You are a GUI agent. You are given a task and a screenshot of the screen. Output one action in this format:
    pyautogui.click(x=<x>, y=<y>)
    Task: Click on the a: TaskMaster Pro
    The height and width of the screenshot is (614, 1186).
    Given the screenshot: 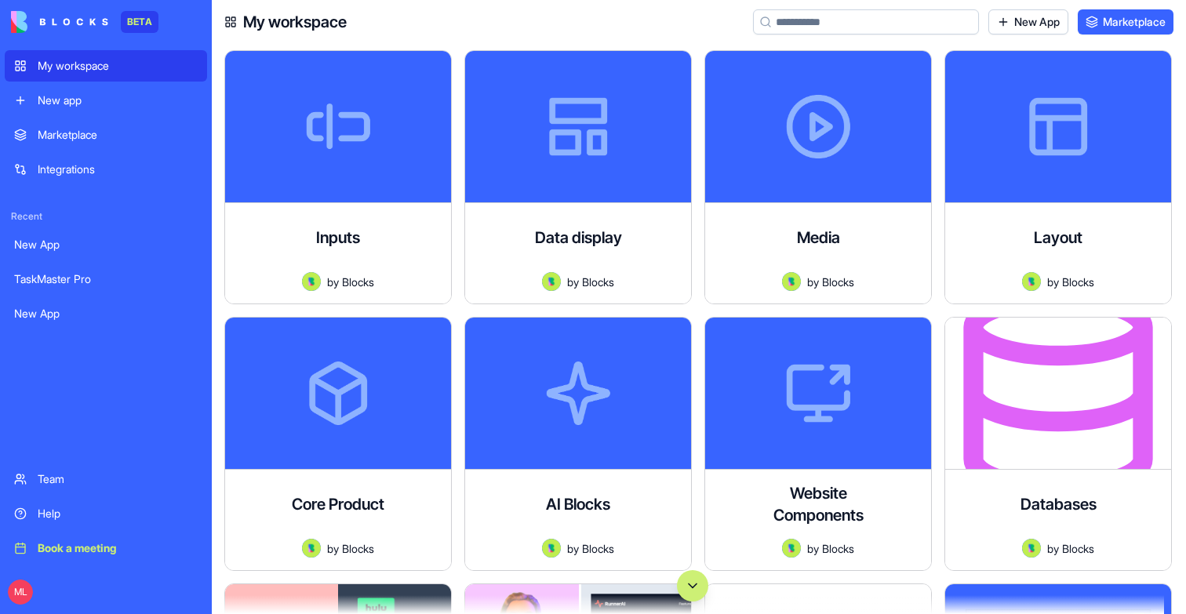 What is the action you would take?
    pyautogui.click(x=106, y=279)
    